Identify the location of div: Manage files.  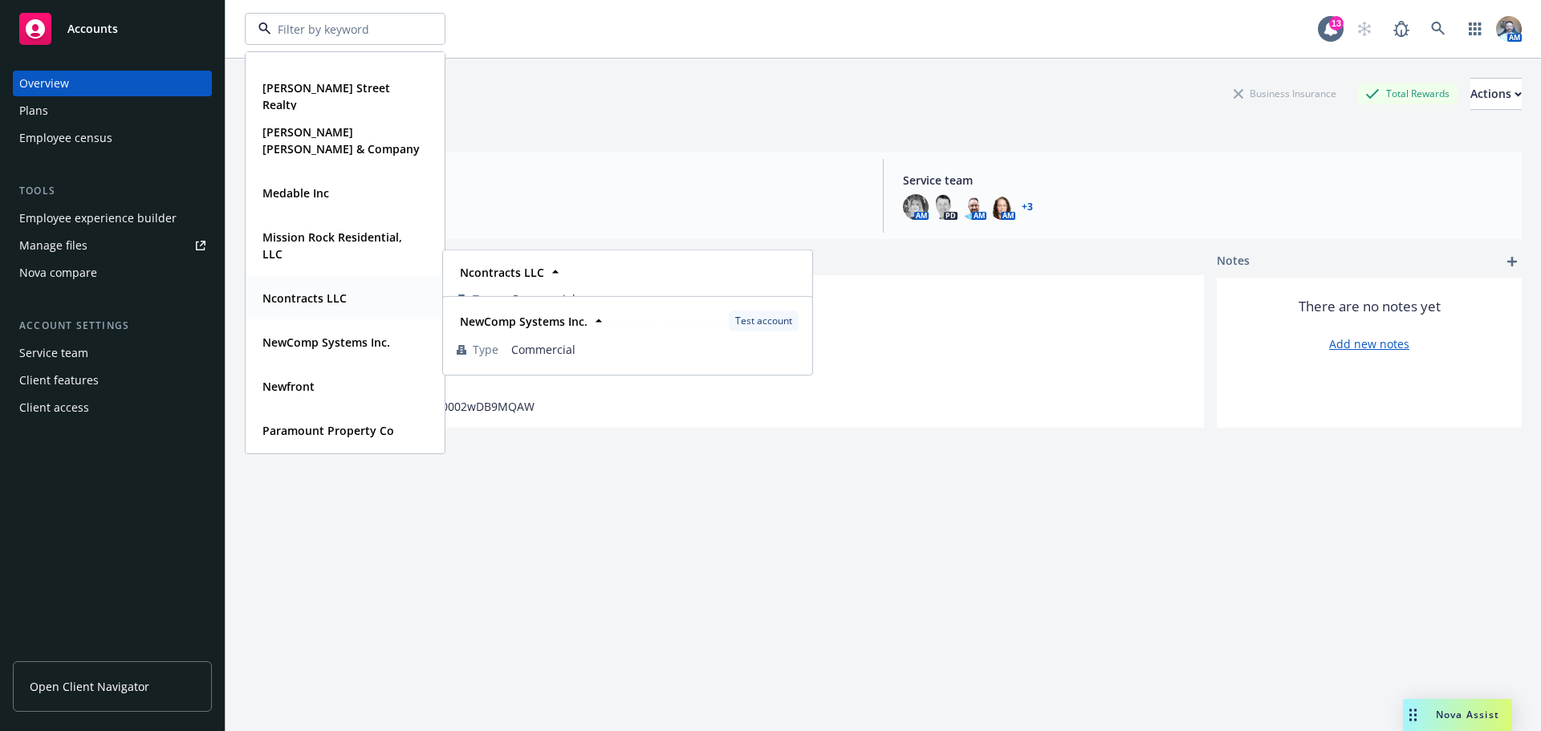
(53, 246).